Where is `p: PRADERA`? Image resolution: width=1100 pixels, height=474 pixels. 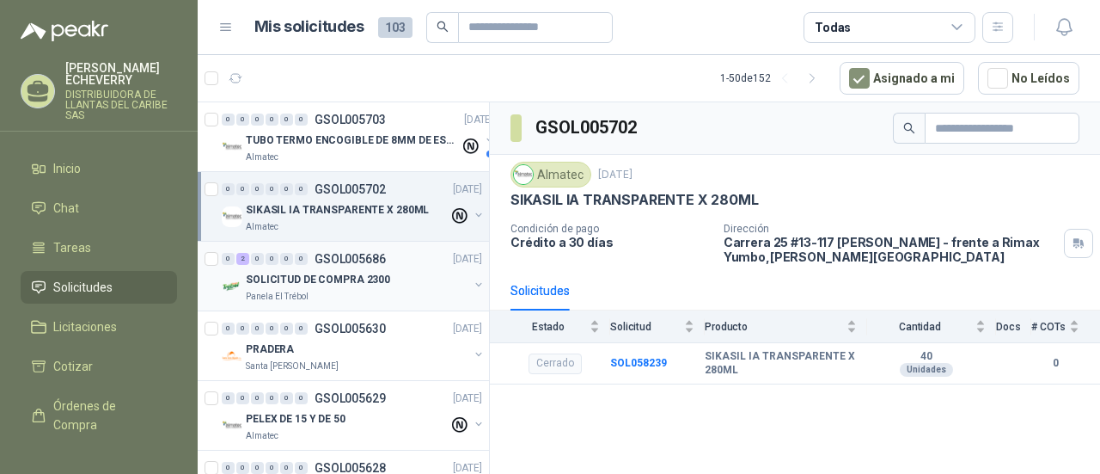
p: PRADERA is located at coordinates (270, 349).